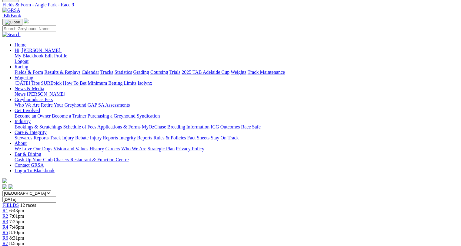  Describe the element at coordinates (17, 210) in the screenshot. I see `span: 6:43pm` at that location.